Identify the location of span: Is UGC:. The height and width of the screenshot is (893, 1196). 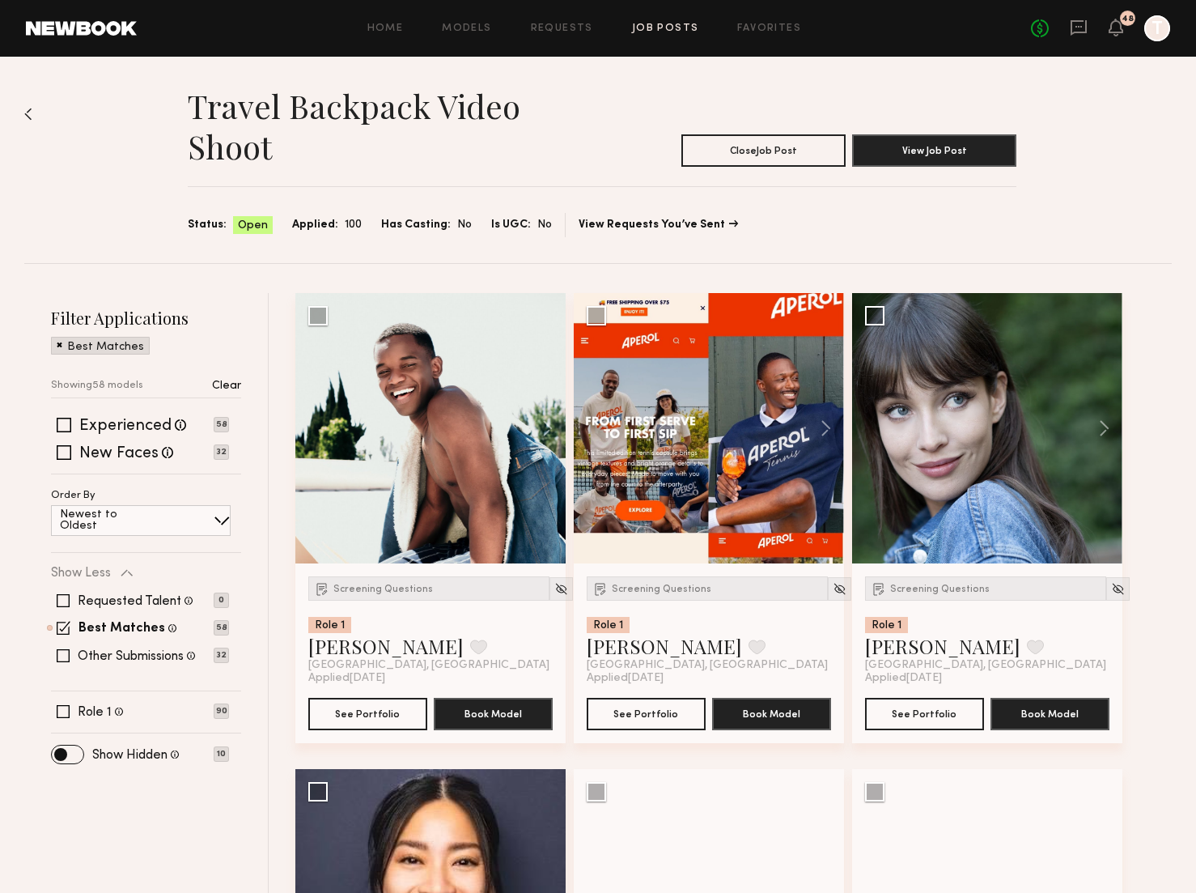
(511, 225).